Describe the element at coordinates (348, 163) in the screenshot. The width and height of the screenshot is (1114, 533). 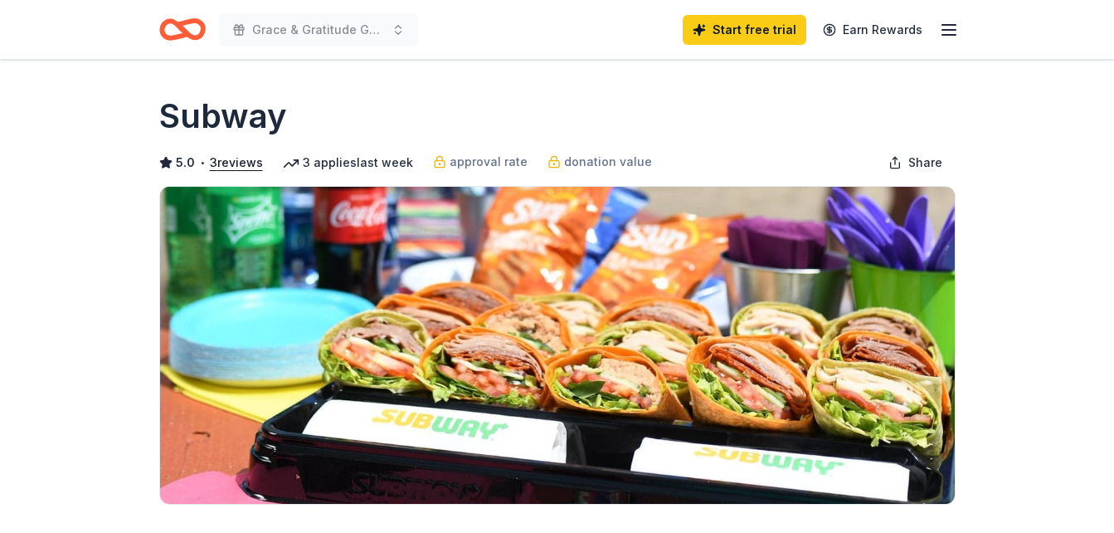
I see `div: 3 applies last week` at that location.